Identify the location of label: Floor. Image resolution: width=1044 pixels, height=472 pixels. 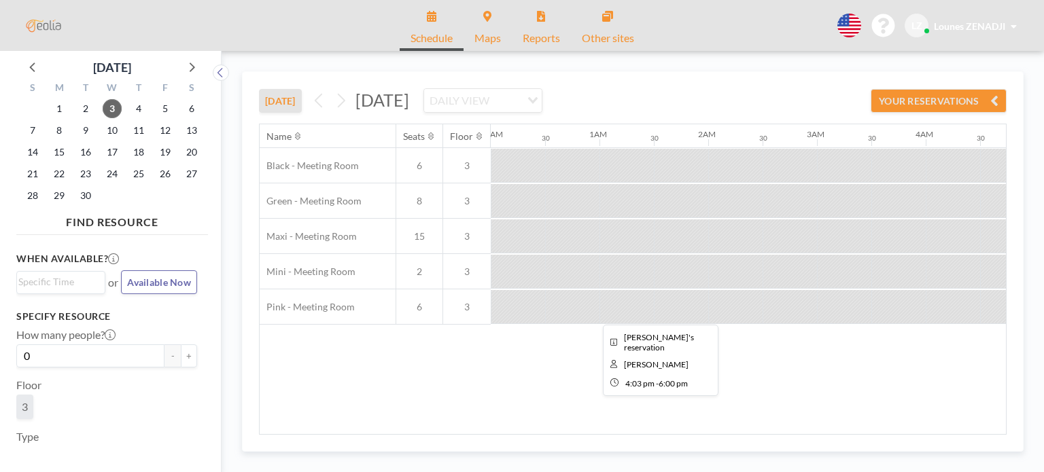
(29, 385).